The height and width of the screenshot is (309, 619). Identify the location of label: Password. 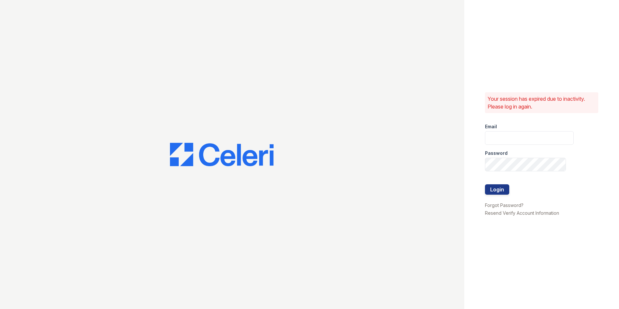
(496, 153).